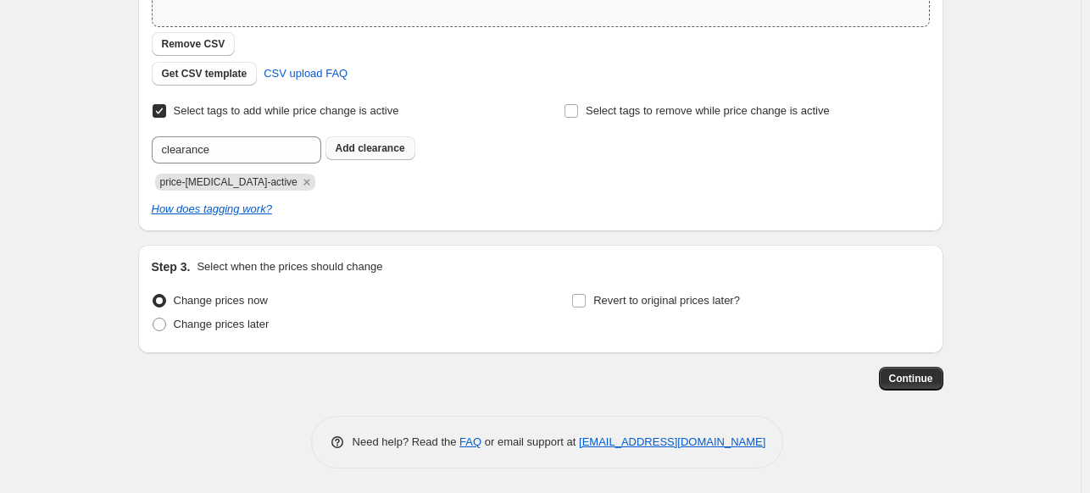  Describe the element at coordinates (471, 442) in the screenshot. I see `a: FAQ` at that location.